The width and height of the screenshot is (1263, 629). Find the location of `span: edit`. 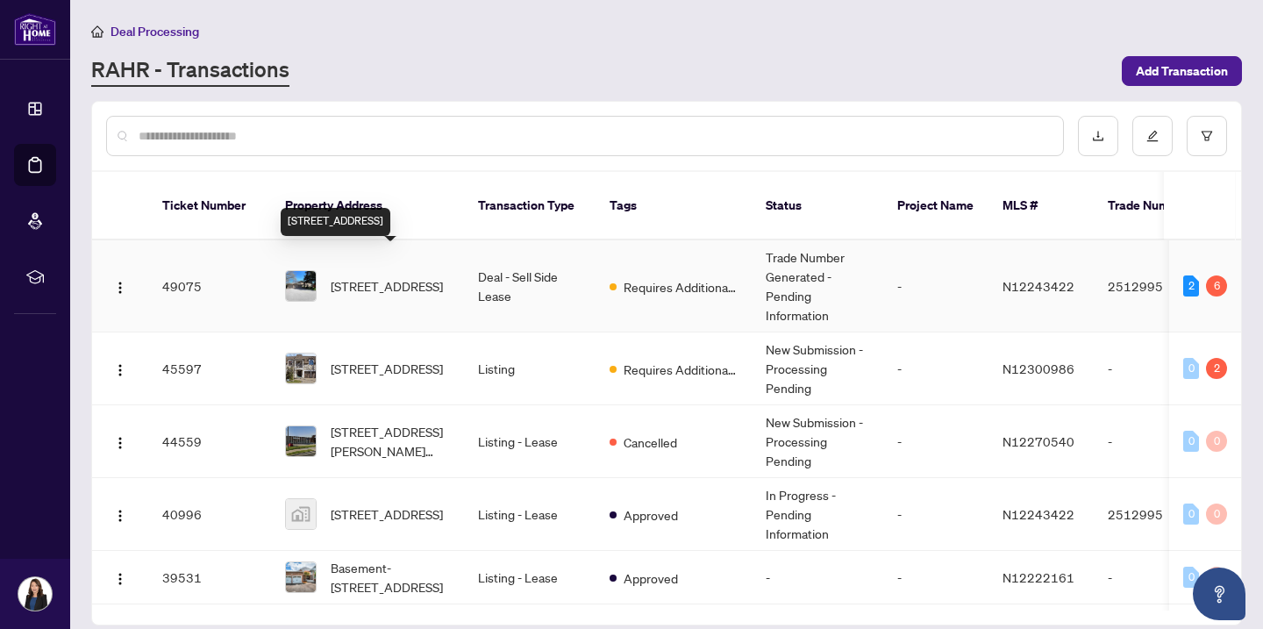

span: edit is located at coordinates (1153, 136).